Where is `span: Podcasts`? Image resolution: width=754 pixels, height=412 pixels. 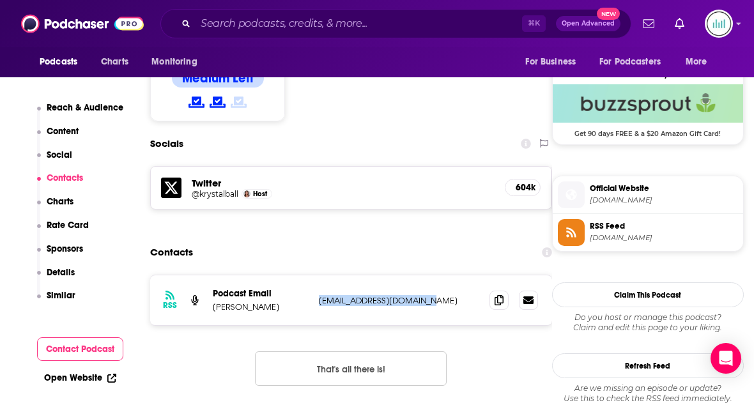 span: Podcasts is located at coordinates (58, 62).